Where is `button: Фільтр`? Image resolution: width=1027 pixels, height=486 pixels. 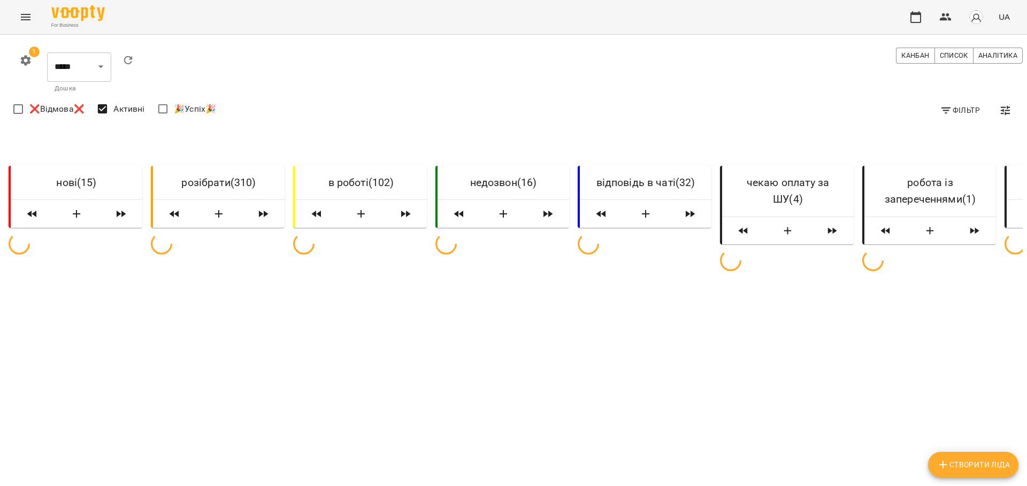
button: Фільтр is located at coordinates (960, 110).